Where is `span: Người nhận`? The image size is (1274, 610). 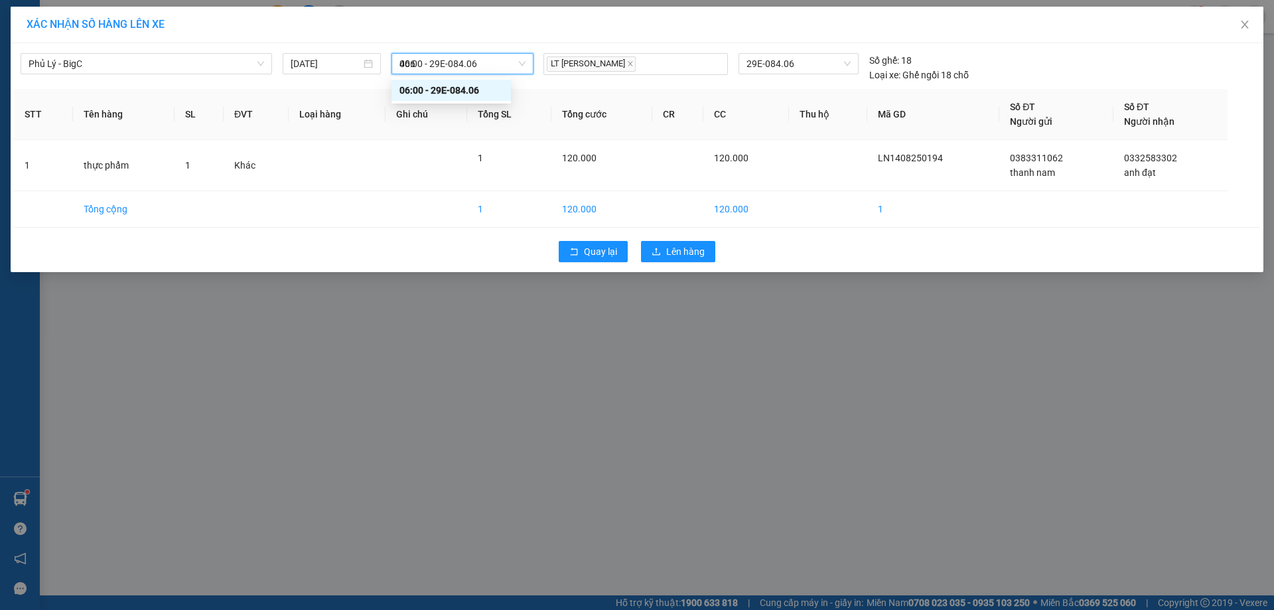 span: Người nhận is located at coordinates (1149, 121).